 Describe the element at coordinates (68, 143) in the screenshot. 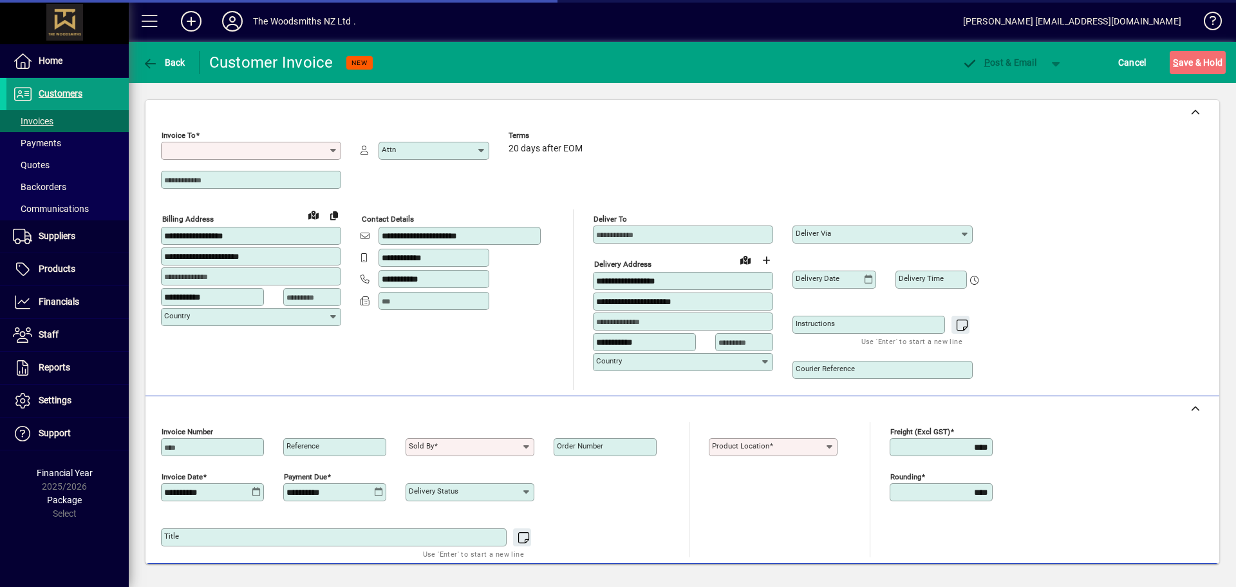

I see `a: Payments` at that location.